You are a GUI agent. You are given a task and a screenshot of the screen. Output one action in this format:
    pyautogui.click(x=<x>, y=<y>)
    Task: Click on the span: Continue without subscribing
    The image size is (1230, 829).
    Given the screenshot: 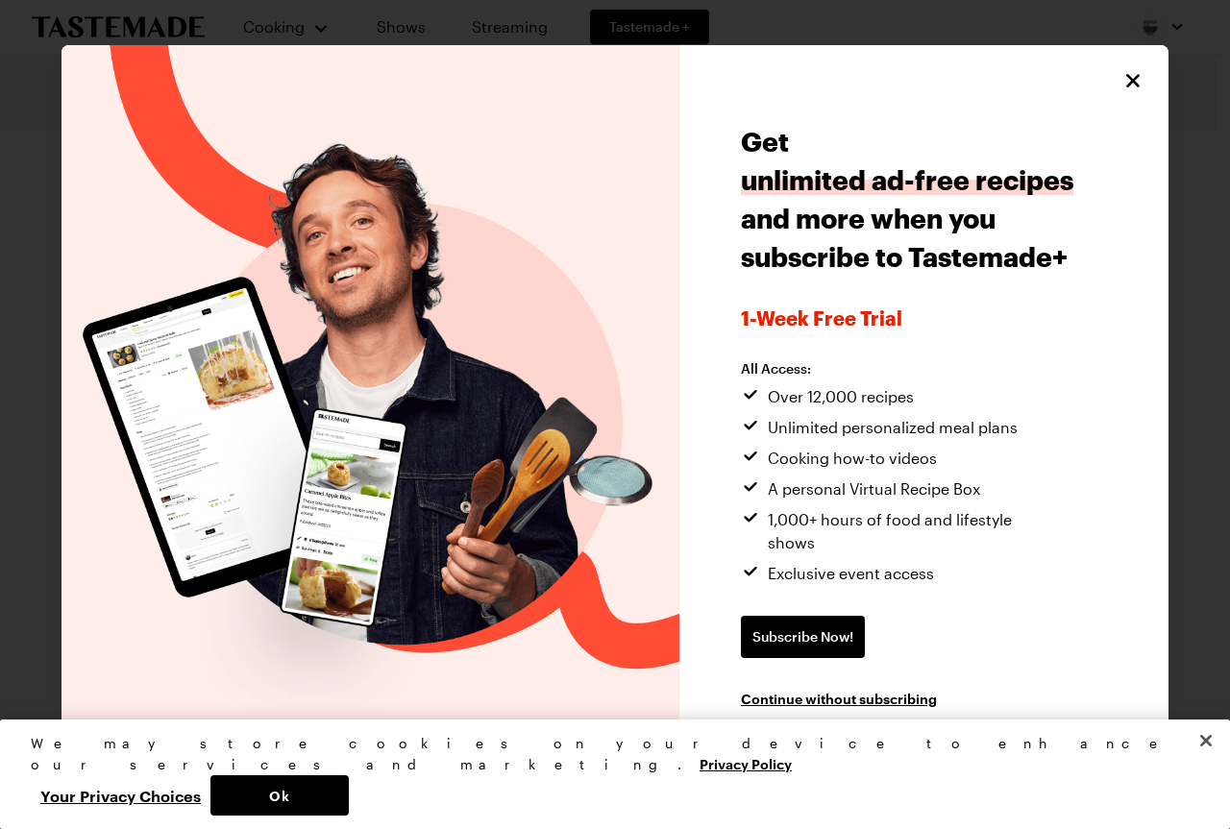 What is the action you would take?
    pyautogui.click(x=839, y=698)
    